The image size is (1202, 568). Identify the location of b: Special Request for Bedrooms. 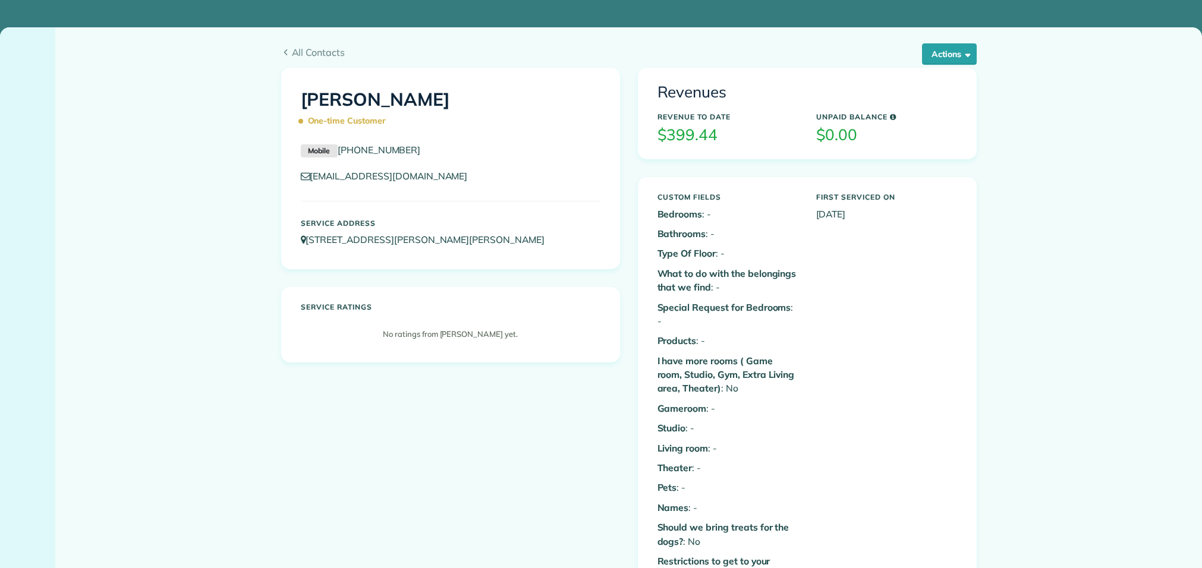
(724, 307).